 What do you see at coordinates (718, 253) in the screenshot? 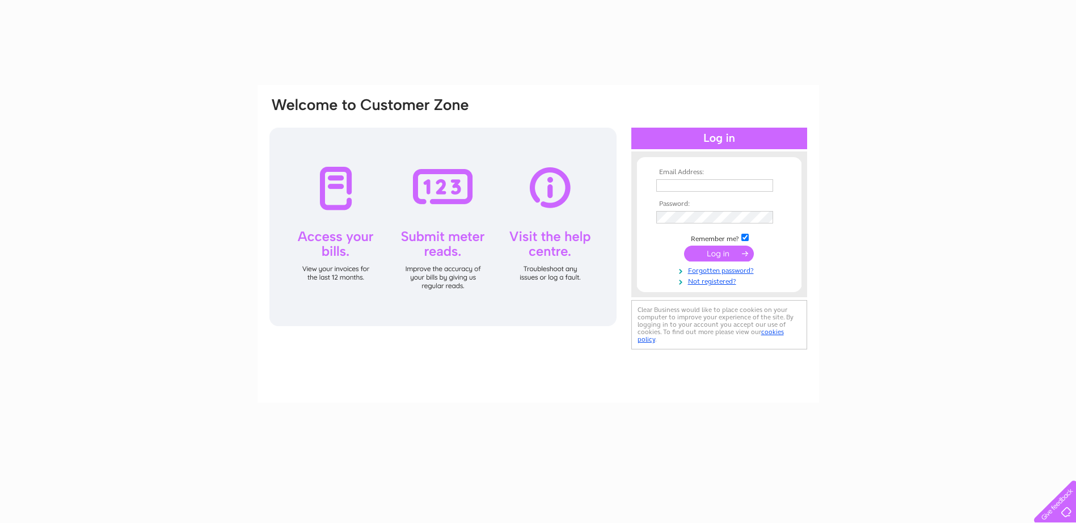
I see `input: Submit` at bounding box center [718, 253].